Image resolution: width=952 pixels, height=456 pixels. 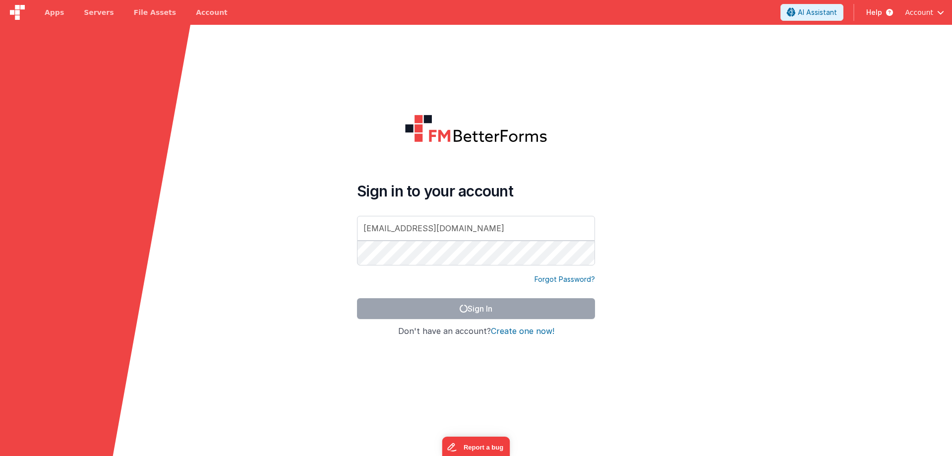 What do you see at coordinates (155, 12) in the screenshot?
I see `span: File Assets` at bounding box center [155, 12].